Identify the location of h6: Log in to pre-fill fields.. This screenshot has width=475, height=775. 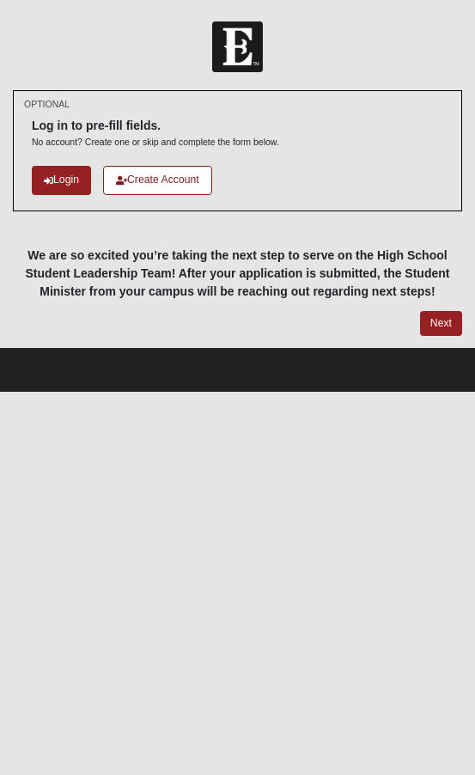
(155, 125).